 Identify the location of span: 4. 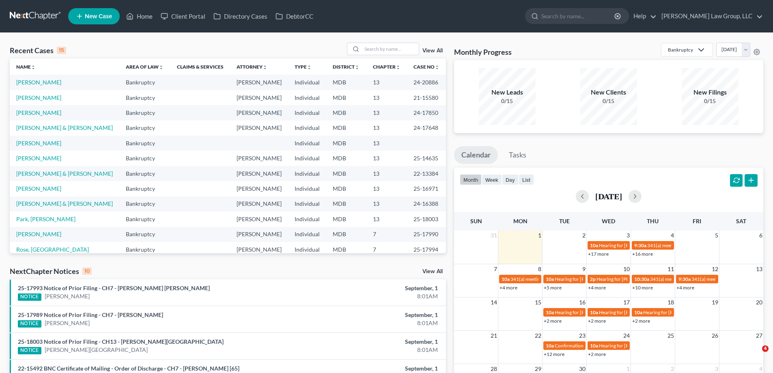
(765, 349).